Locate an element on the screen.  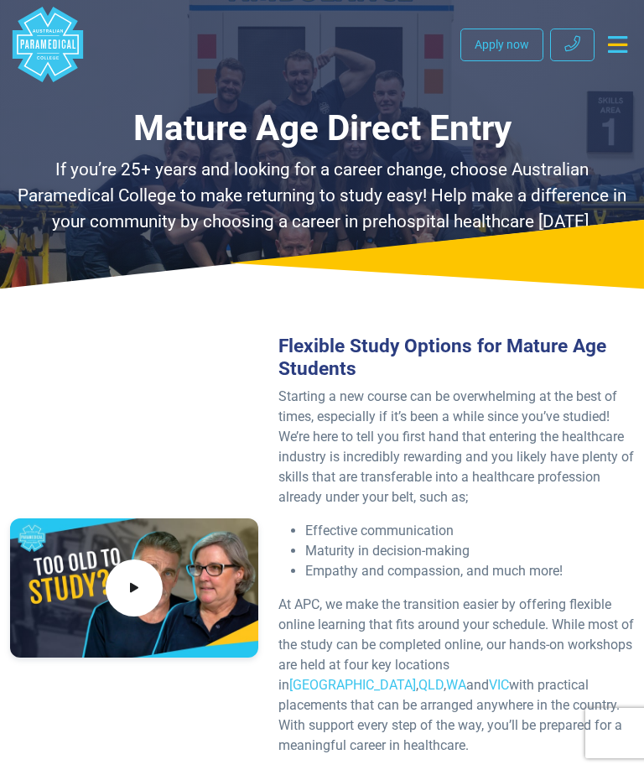
h1: Mature Age Direct Entry is located at coordinates (322, 128).